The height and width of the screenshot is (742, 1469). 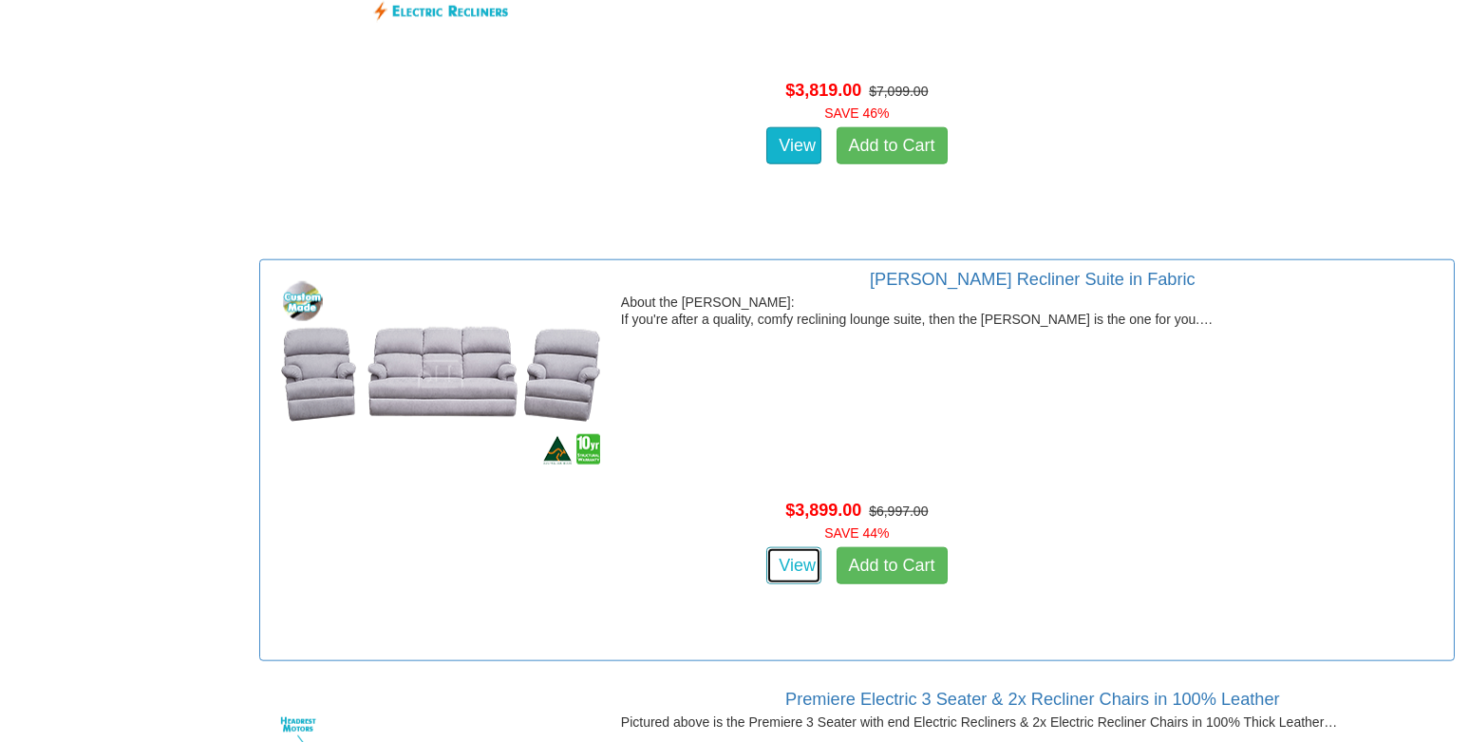 I want to click on font: SAVE 46%, so click(x=857, y=113).